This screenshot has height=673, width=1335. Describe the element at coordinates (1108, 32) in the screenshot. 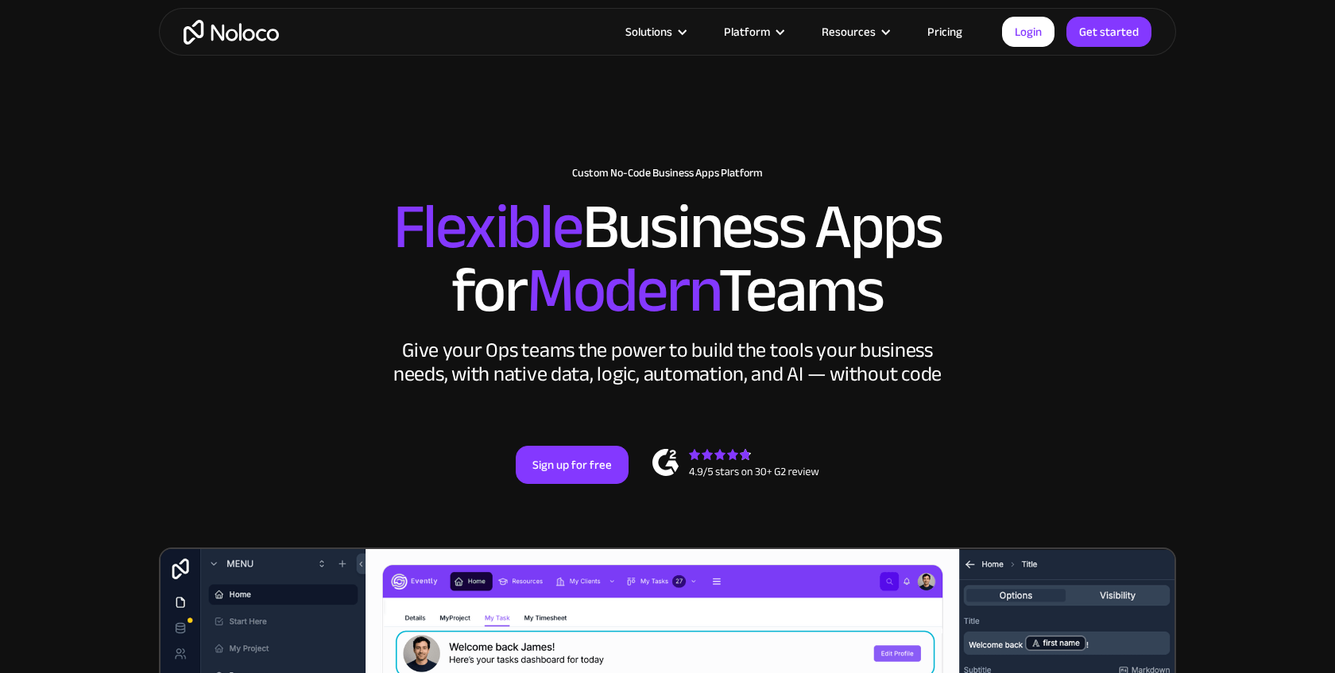

I see `a: Get started` at that location.